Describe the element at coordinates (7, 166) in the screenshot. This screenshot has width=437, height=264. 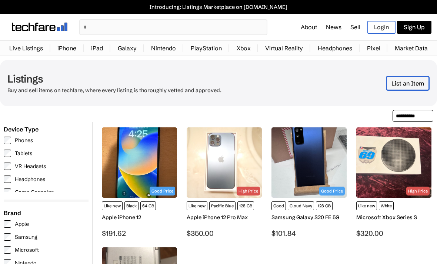
I see `input: VR Headsets` at that location.